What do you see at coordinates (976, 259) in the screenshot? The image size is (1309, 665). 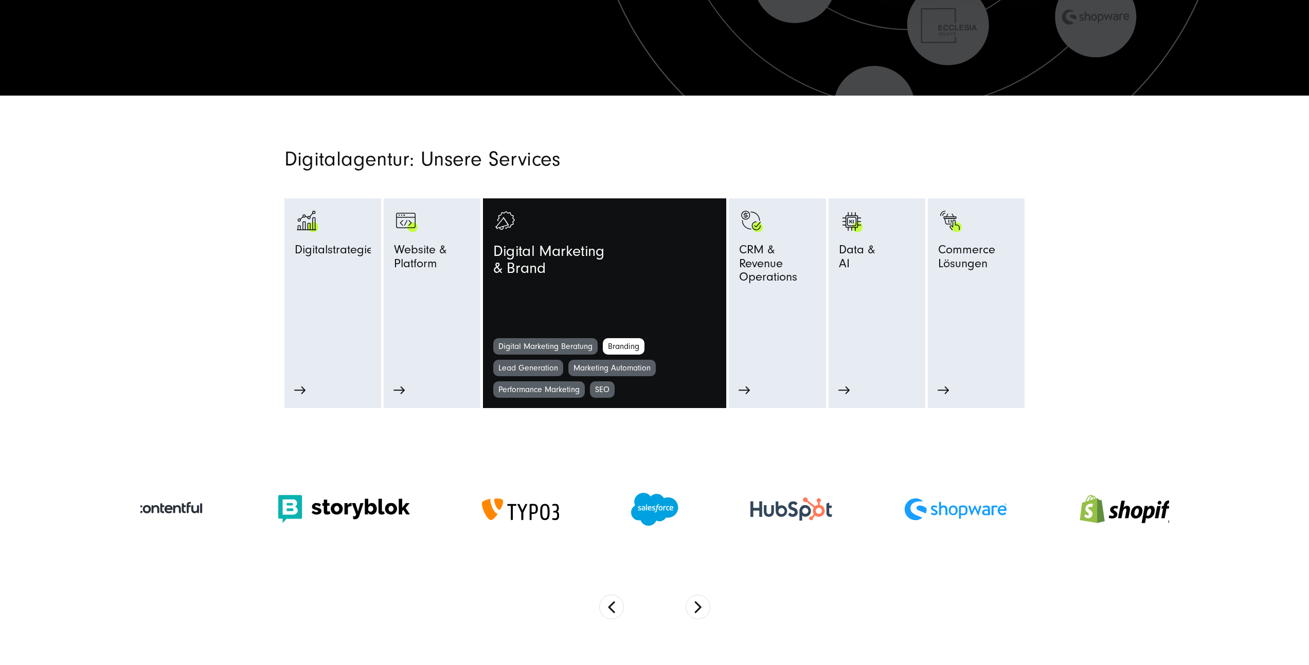 I see `span: Commerce Lösungen` at bounding box center [976, 259].